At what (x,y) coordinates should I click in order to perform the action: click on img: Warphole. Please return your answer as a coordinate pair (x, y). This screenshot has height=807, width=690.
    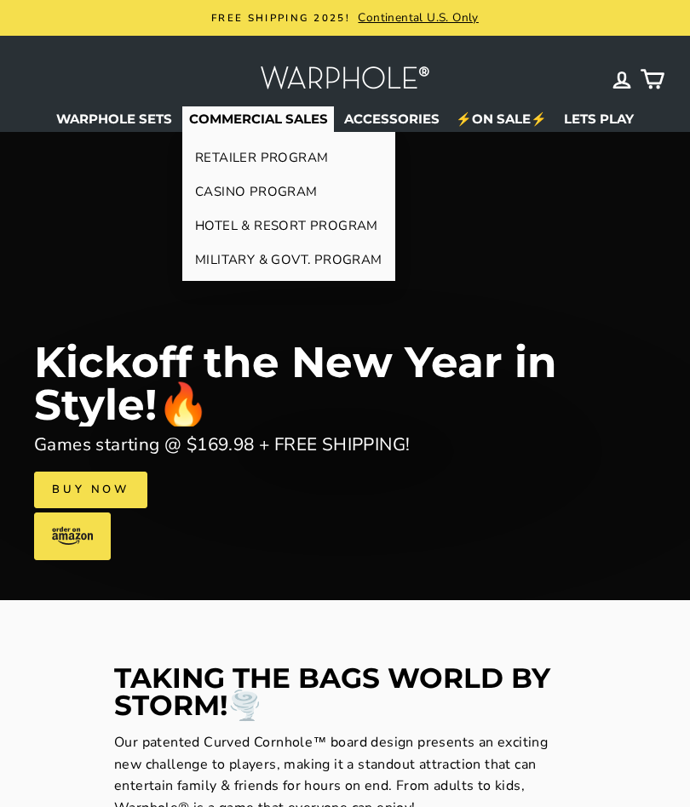
    Looking at the image, I should click on (345, 79).